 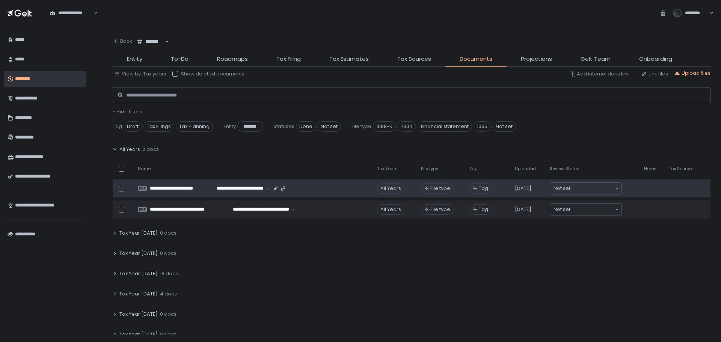 What do you see at coordinates (140, 74) in the screenshot?
I see `div: View by: Tax years` at bounding box center [140, 74].